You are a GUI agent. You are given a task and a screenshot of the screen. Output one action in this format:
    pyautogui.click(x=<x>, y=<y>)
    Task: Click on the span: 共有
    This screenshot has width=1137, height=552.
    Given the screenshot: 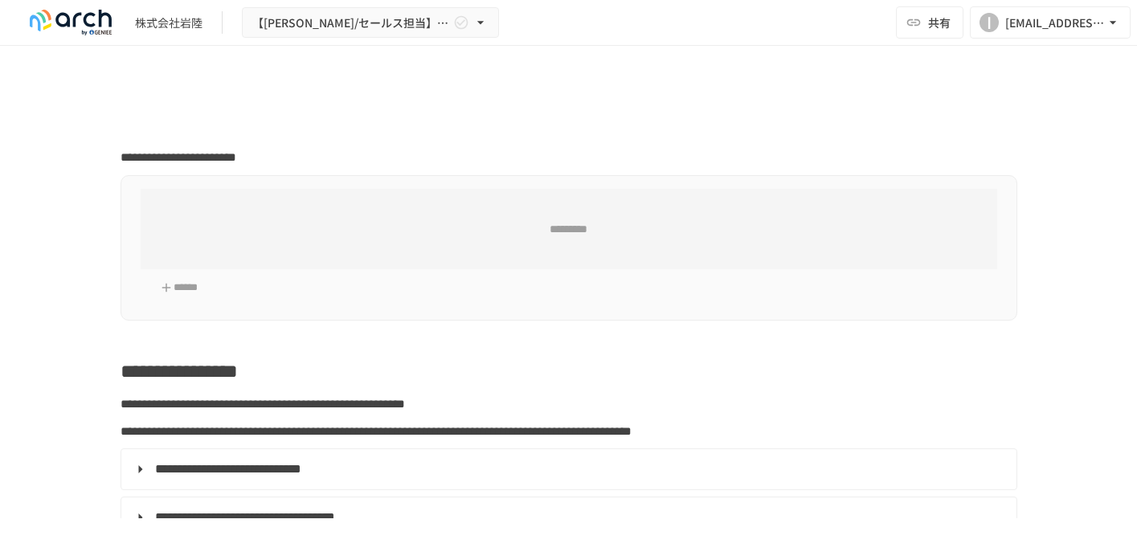 What is the action you would take?
    pyautogui.click(x=939, y=22)
    